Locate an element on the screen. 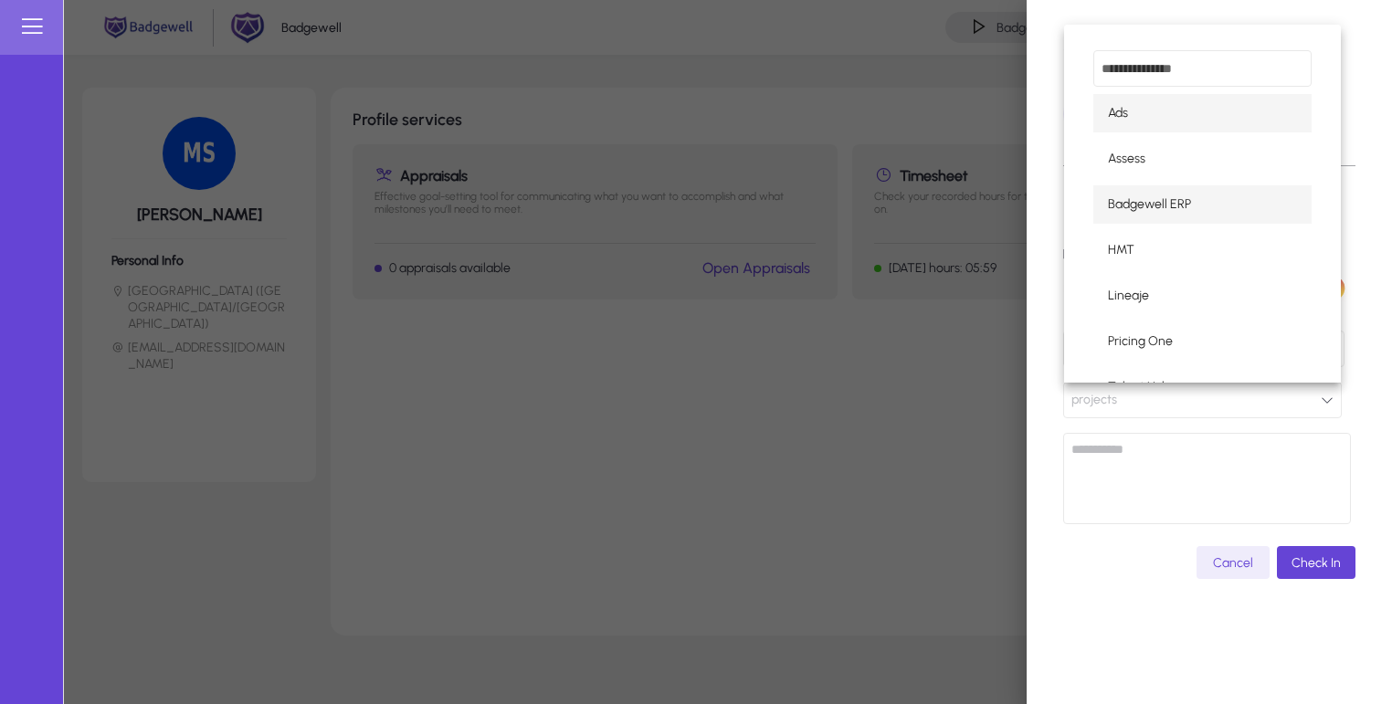 This screenshot has height=704, width=1392. mat-option: Talent Hub is located at coordinates (1202, 387).